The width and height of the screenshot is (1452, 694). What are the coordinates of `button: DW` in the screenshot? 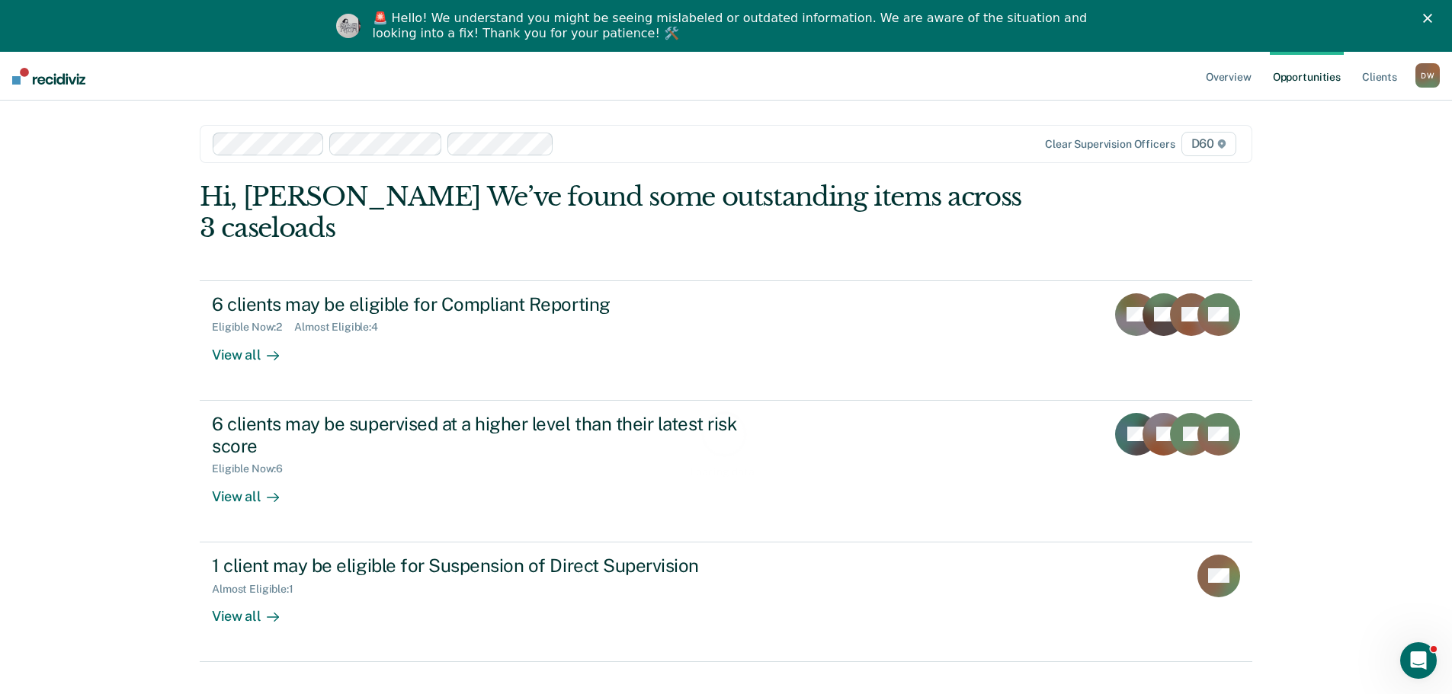 It's located at (1428, 75).